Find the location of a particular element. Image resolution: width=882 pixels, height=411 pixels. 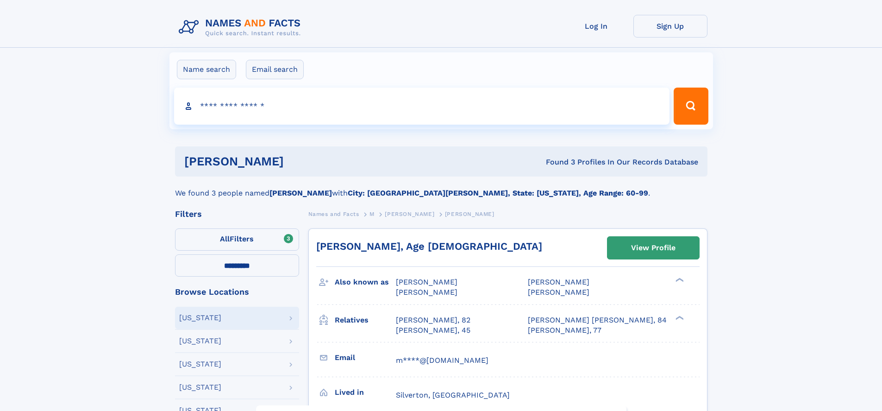

label: Email search is located at coordinates (275, 69).